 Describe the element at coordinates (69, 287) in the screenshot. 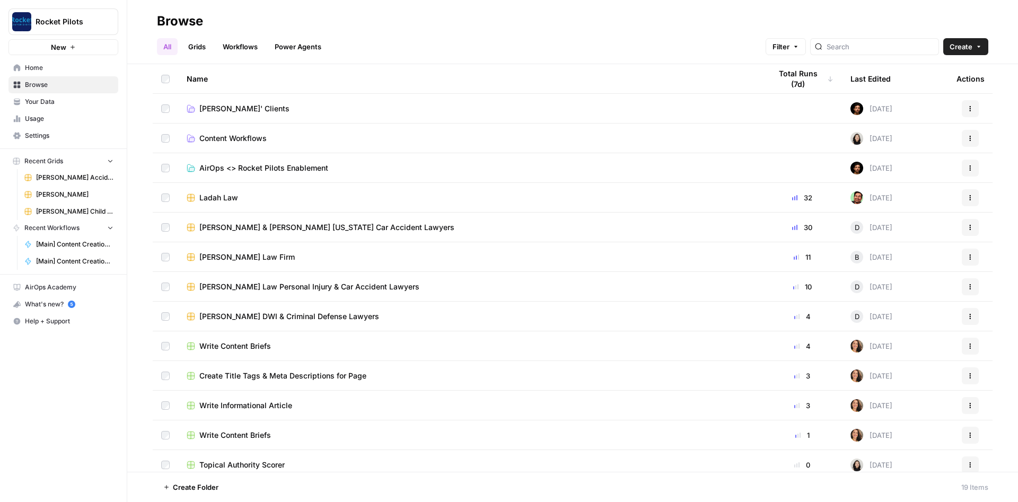

I see `span: AirOps Academy` at that location.